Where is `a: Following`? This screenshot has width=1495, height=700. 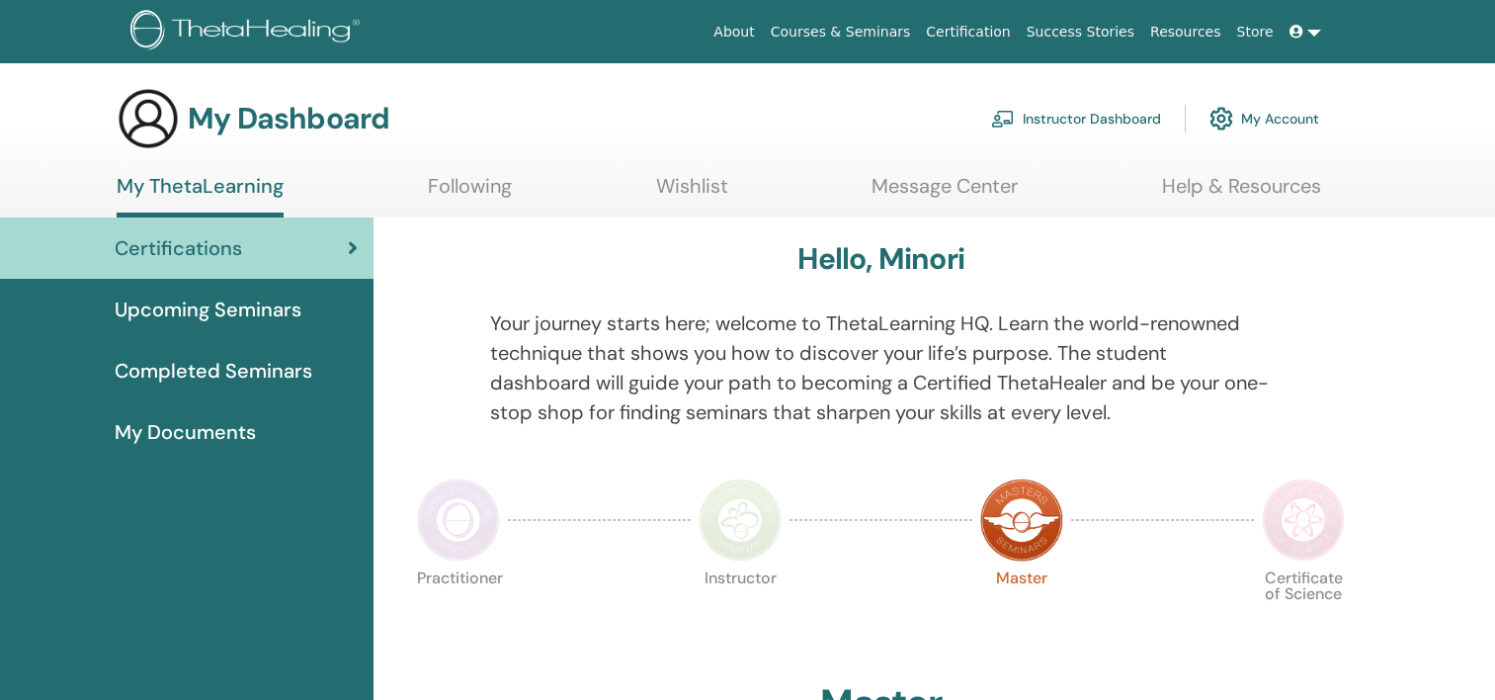
a: Following is located at coordinates (469, 193).